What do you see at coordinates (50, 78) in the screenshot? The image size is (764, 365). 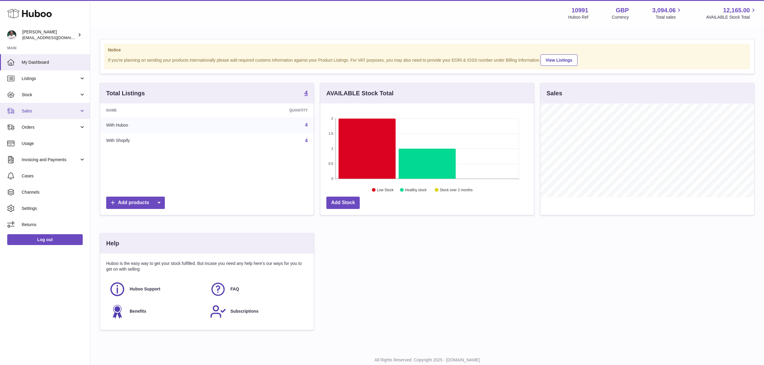 I see `span: Listings` at bounding box center [50, 78].